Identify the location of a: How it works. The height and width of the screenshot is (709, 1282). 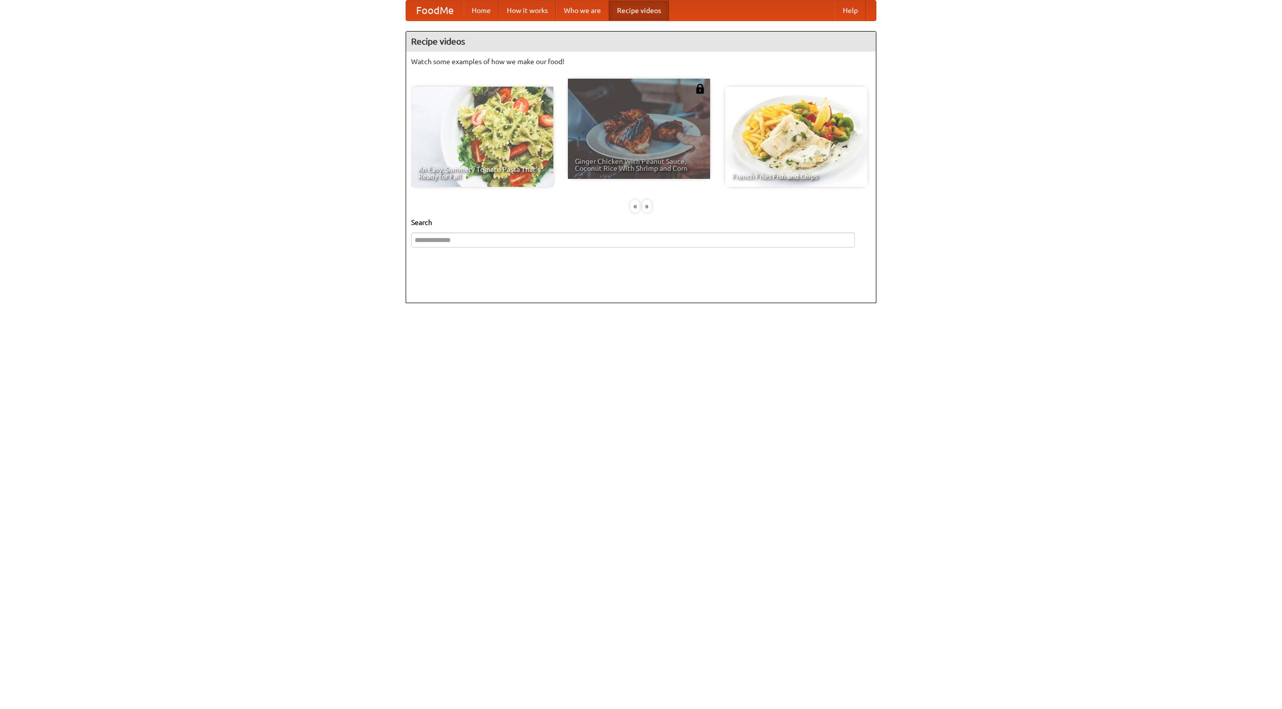
(527, 11).